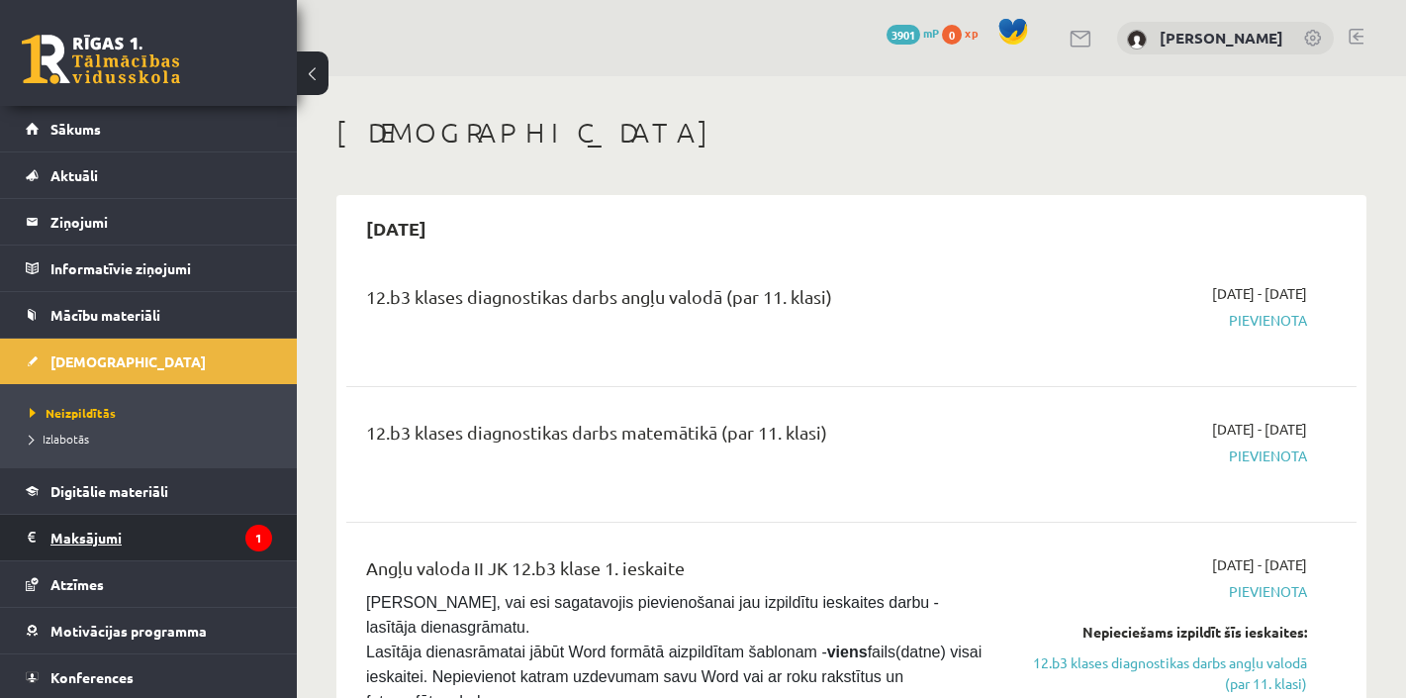  I want to click on a: 12.b3 klases diagnostikas darbs angļu valodā (par 11. klasi), so click(1160, 673).